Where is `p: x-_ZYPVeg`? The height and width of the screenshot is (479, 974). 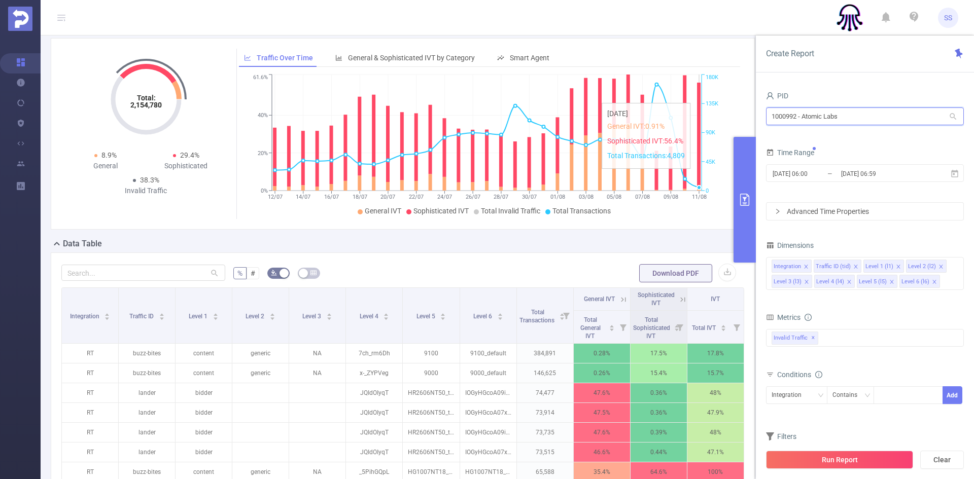
p: x-_ZYPVeg is located at coordinates (374, 373).